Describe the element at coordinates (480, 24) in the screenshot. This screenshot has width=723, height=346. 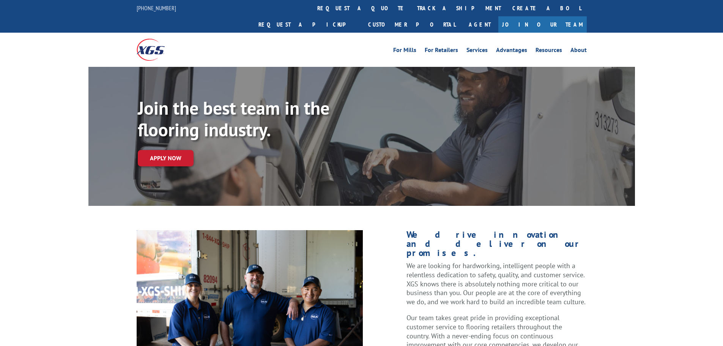
I see `a: Agent` at that location.